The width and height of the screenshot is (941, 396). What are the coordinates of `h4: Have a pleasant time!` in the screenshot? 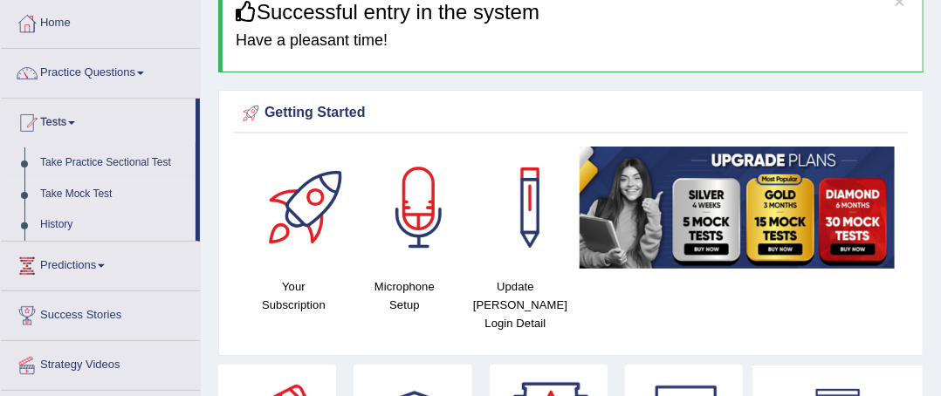 It's located at (573, 41).